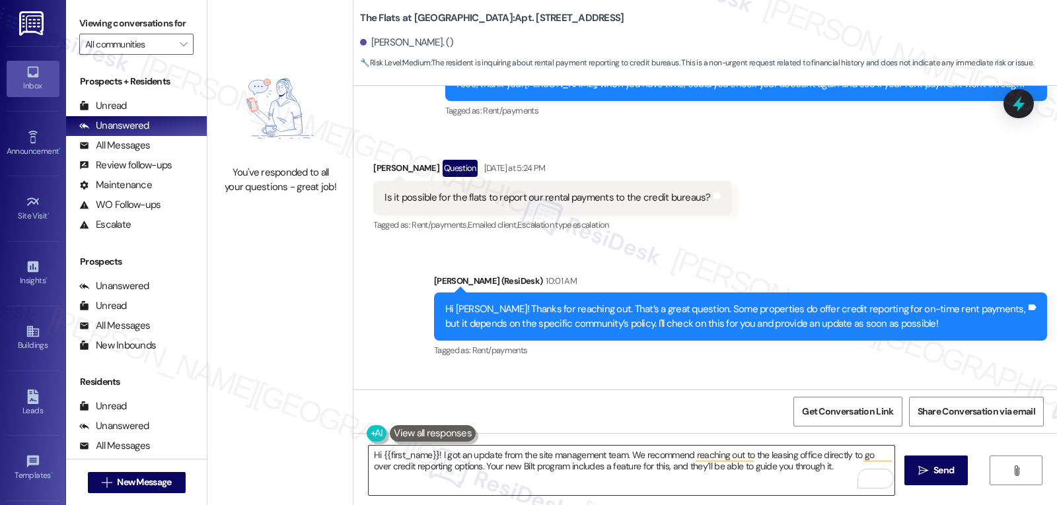  Describe the element at coordinates (137, 483) in the screenshot. I see `button: New Message` at that location.